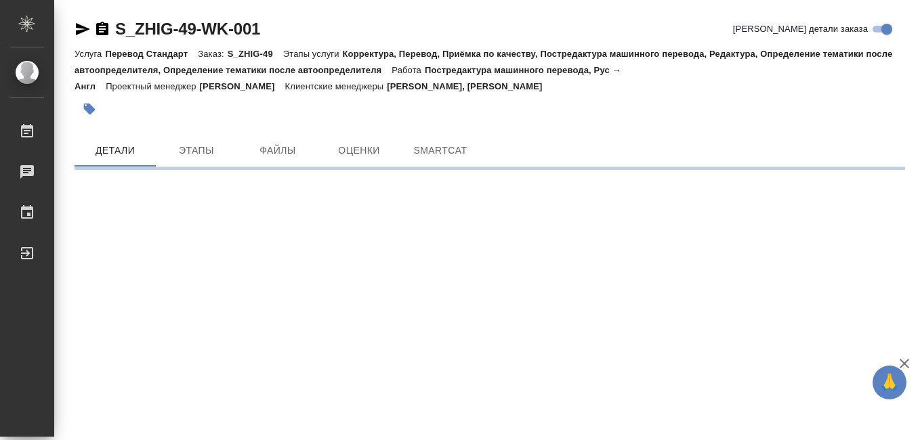  What do you see at coordinates (83, 29) in the screenshot?
I see `button: Скопировать ссылку для ЯМессенджера` at bounding box center [83, 29].